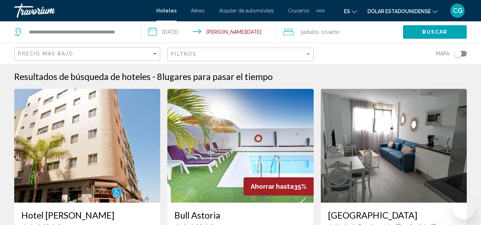  Describe the element at coordinates (166, 11) in the screenshot. I see `font: Hoteles` at that location.